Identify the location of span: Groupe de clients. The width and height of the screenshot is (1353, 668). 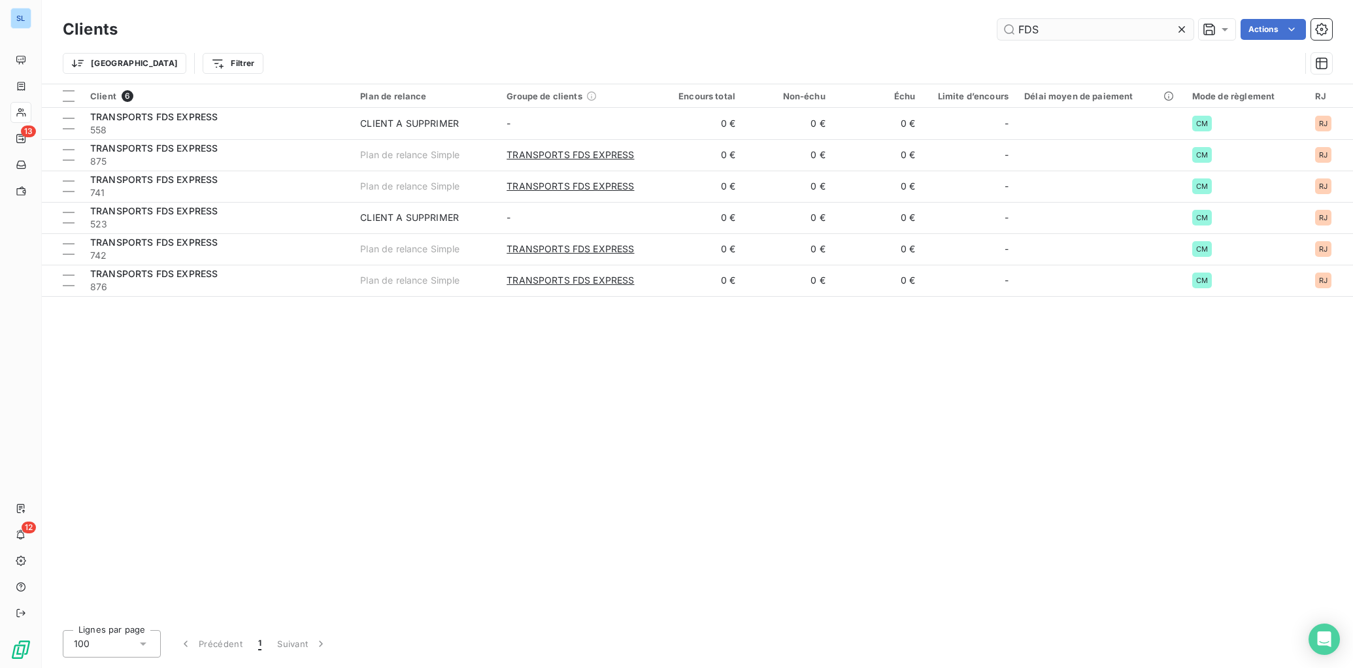
(545, 96).